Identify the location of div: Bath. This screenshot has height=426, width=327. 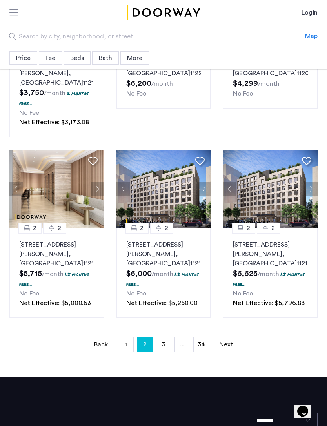
(105, 58).